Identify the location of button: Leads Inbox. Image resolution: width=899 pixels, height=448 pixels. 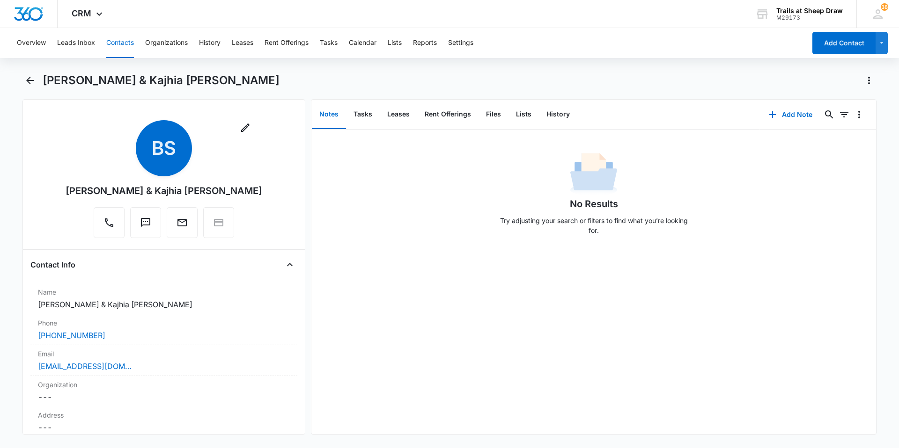
(76, 43).